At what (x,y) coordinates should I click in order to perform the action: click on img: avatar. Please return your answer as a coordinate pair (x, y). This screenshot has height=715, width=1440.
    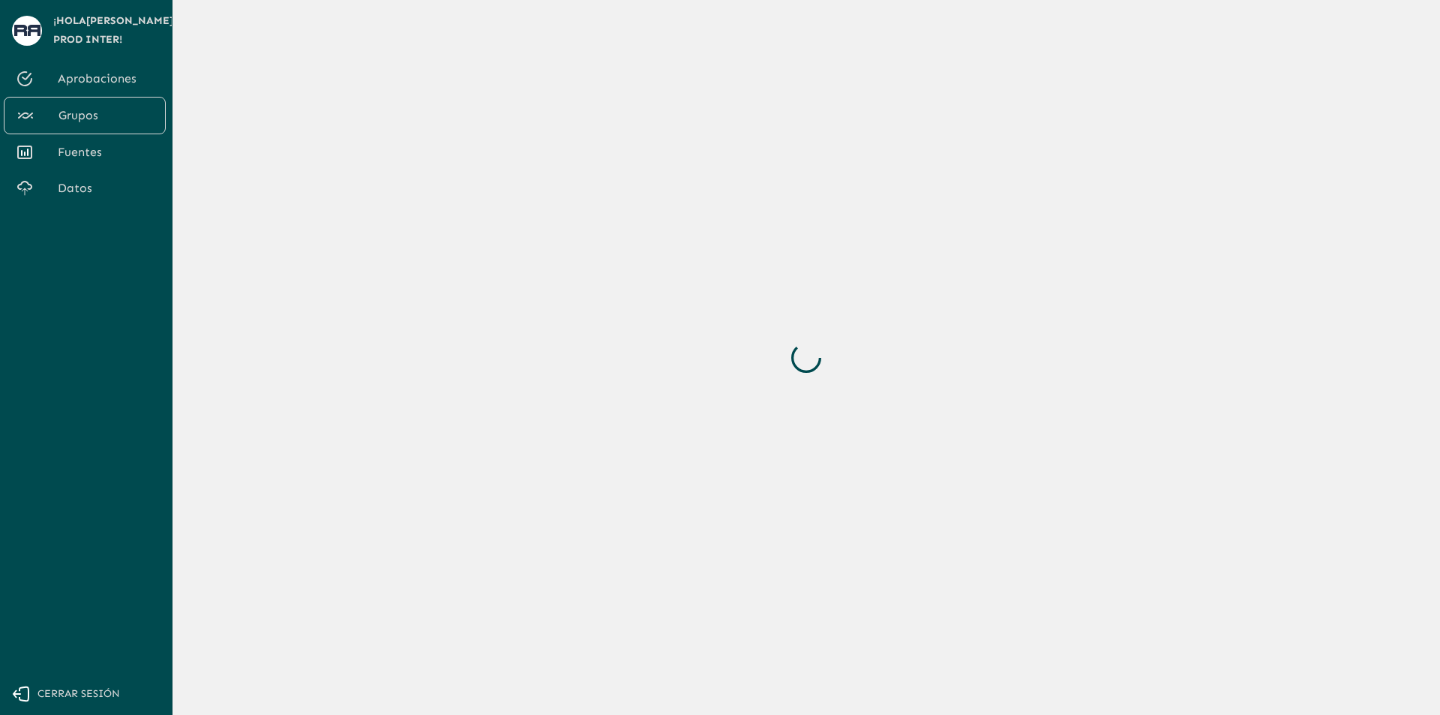
    Looking at the image, I should click on (27, 30).